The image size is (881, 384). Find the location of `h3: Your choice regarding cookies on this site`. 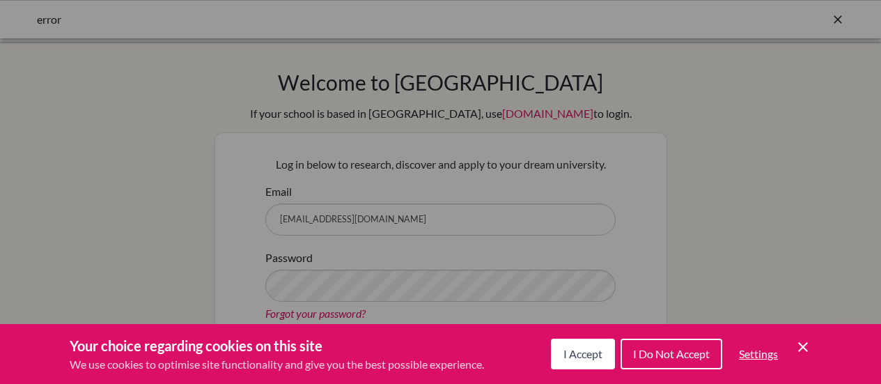

h3: Your choice regarding cookies on this site is located at coordinates (277, 346).